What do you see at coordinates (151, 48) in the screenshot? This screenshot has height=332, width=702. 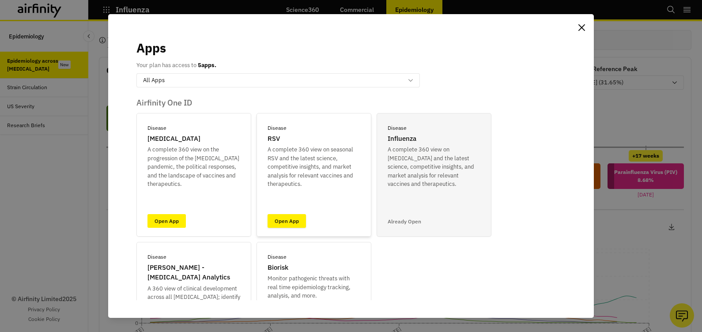 I see `p: Apps` at bounding box center [151, 48].